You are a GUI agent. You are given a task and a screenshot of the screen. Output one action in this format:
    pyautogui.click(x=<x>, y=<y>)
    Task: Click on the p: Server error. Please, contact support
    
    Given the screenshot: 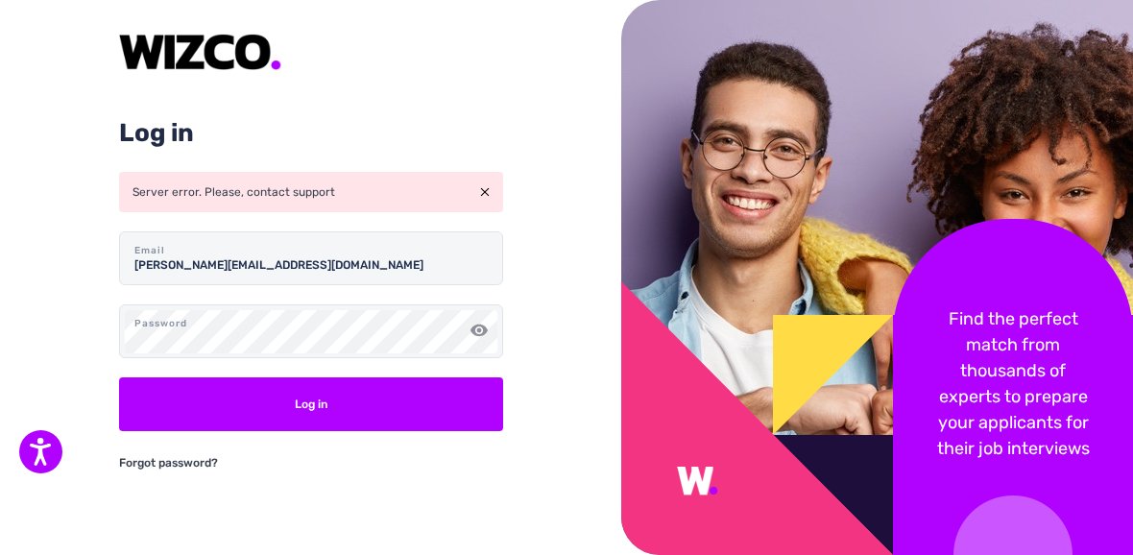 What is the action you would take?
    pyautogui.click(x=233, y=192)
    